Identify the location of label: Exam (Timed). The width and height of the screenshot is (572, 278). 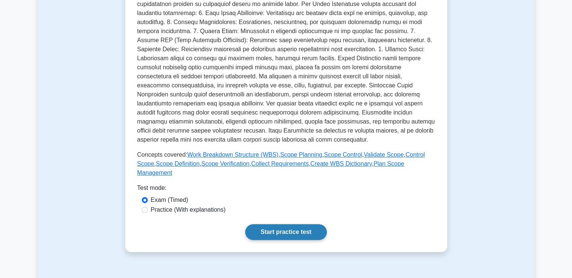
(170, 200).